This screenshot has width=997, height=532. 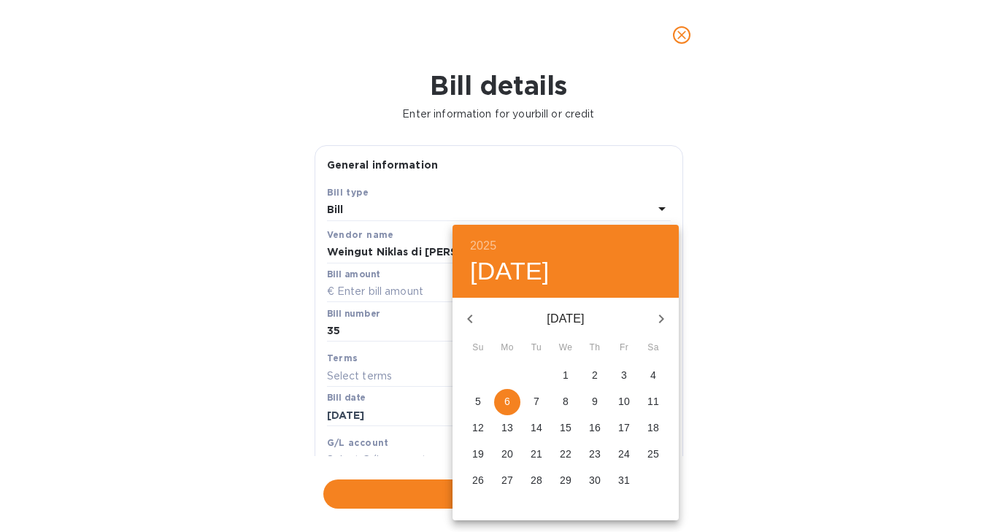 What do you see at coordinates (478, 455) in the screenshot?
I see `button: 19` at bounding box center [478, 455].